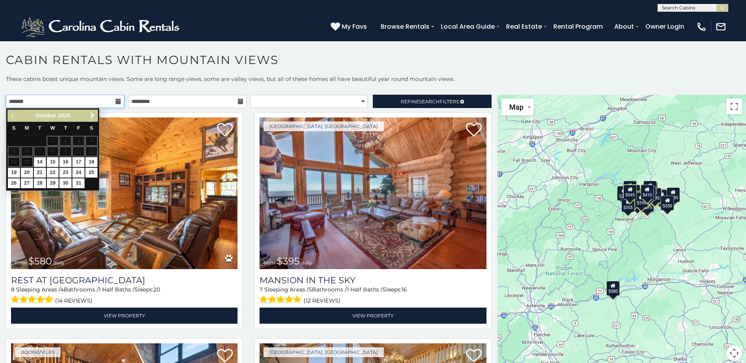 This screenshot has height=363, width=746. I want to click on a: 21, so click(40, 173).